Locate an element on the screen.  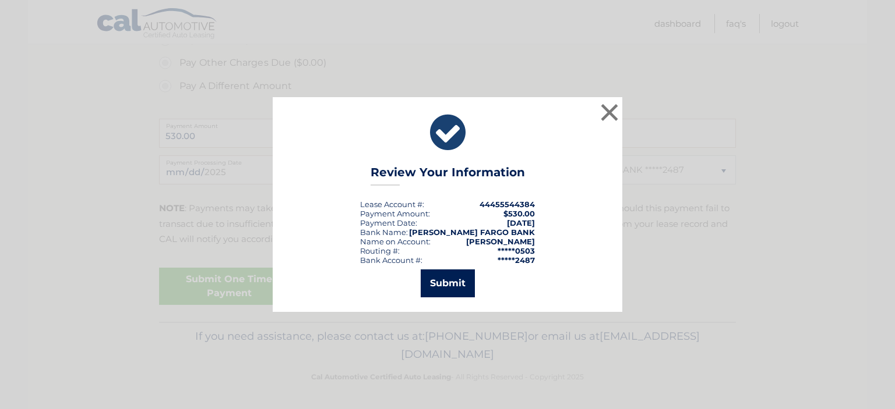
button: Submit is located at coordinates (447, 284).